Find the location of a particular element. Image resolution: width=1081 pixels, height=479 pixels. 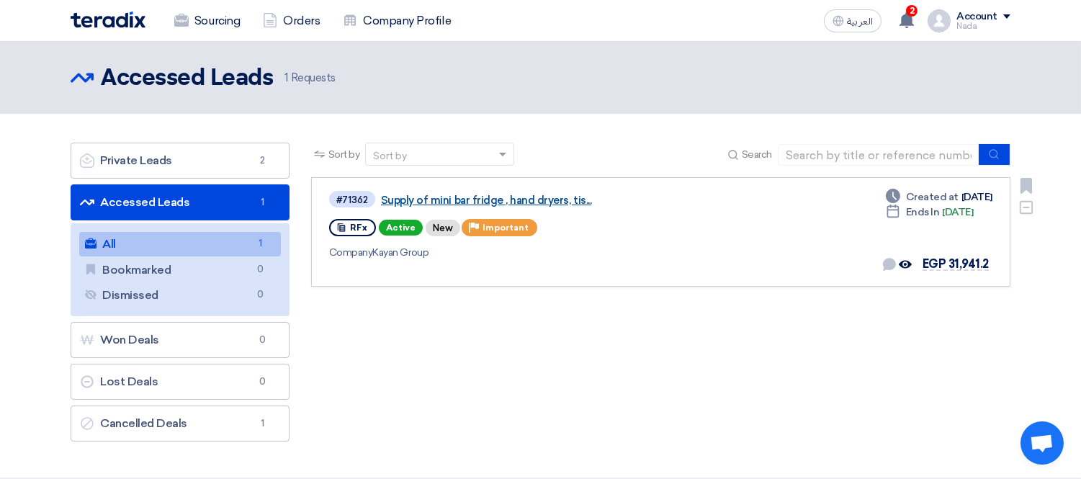

div: Kayan Group is located at coordinates (536, 252).